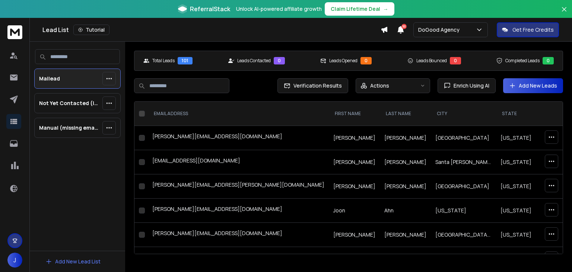  Describe the element at coordinates (528, 30) in the screenshot. I see `button: Get Free Credits` at that location.